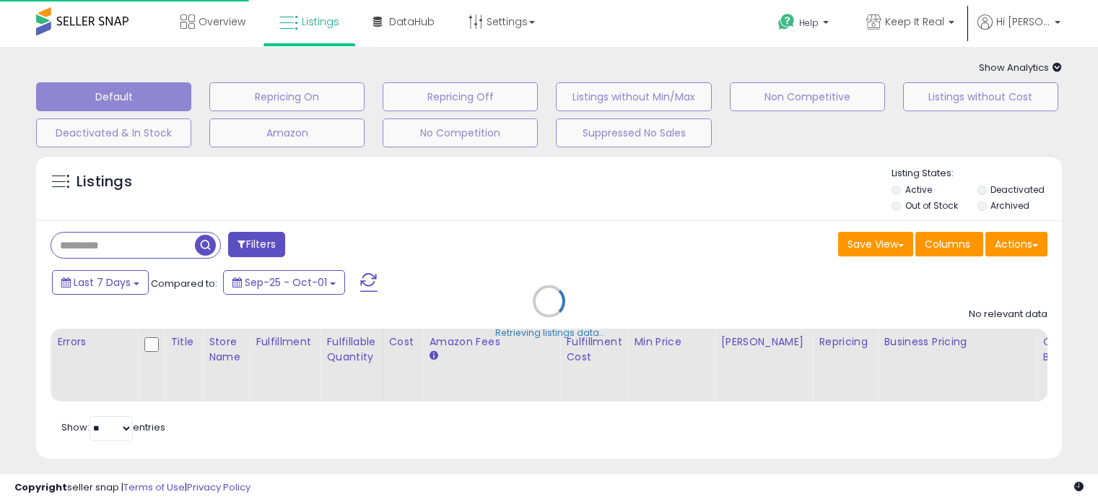 Image resolution: width=1098 pixels, height=502 pixels. Describe the element at coordinates (1020, 67) in the screenshot. I see `span: Show Analytics` at that location.